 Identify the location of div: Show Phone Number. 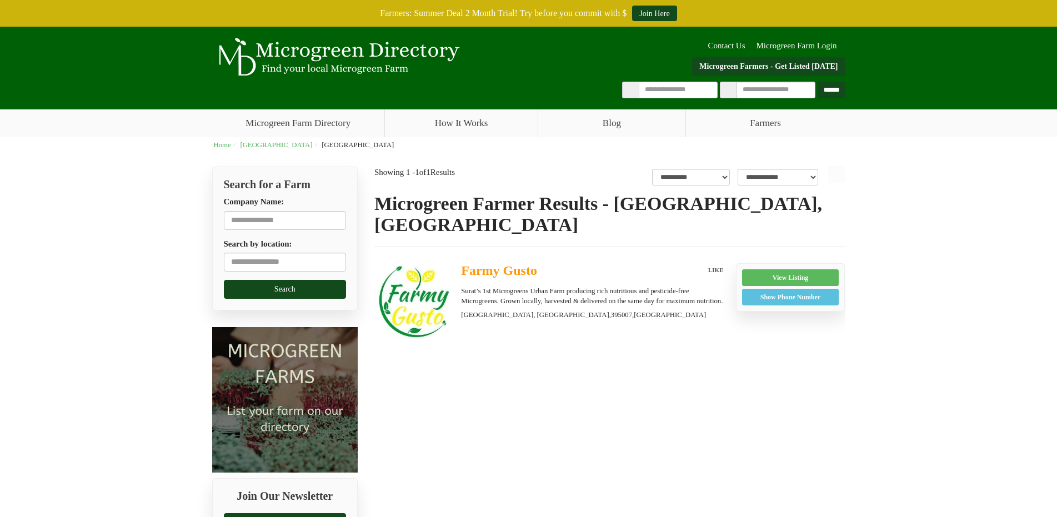
(790, 297).